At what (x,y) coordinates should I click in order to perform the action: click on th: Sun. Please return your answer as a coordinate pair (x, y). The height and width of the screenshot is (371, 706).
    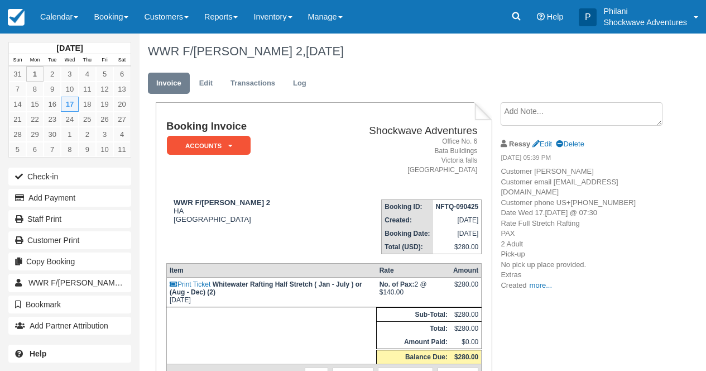
    Looking at the image, I should click on (17, 60).